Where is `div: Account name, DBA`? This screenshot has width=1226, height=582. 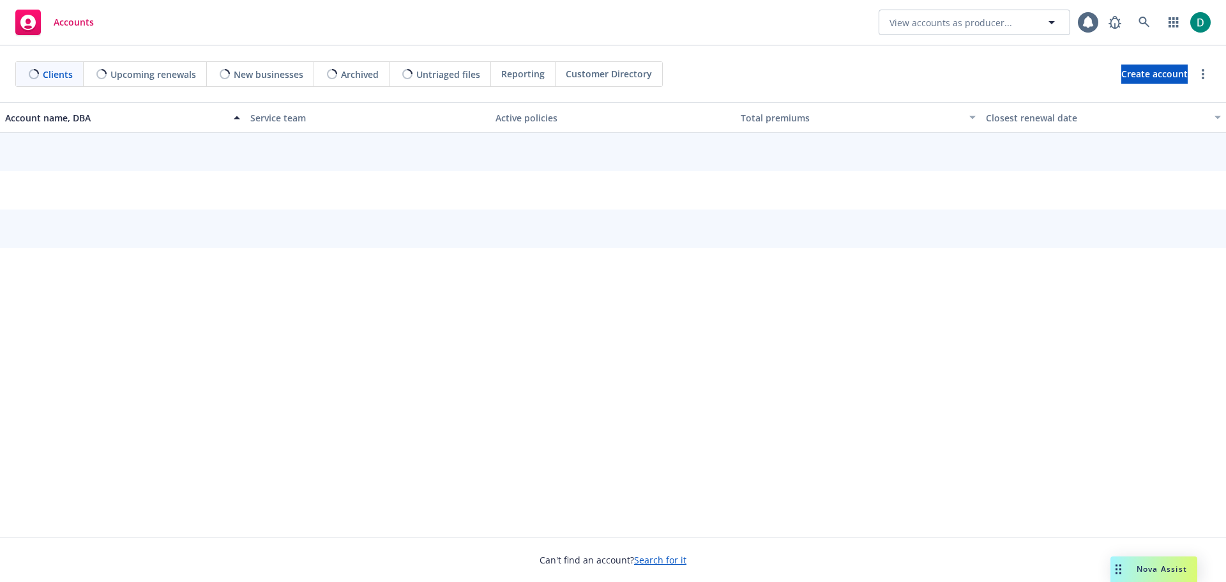
div: Account name, DBA is located at coordinates (116, 118).